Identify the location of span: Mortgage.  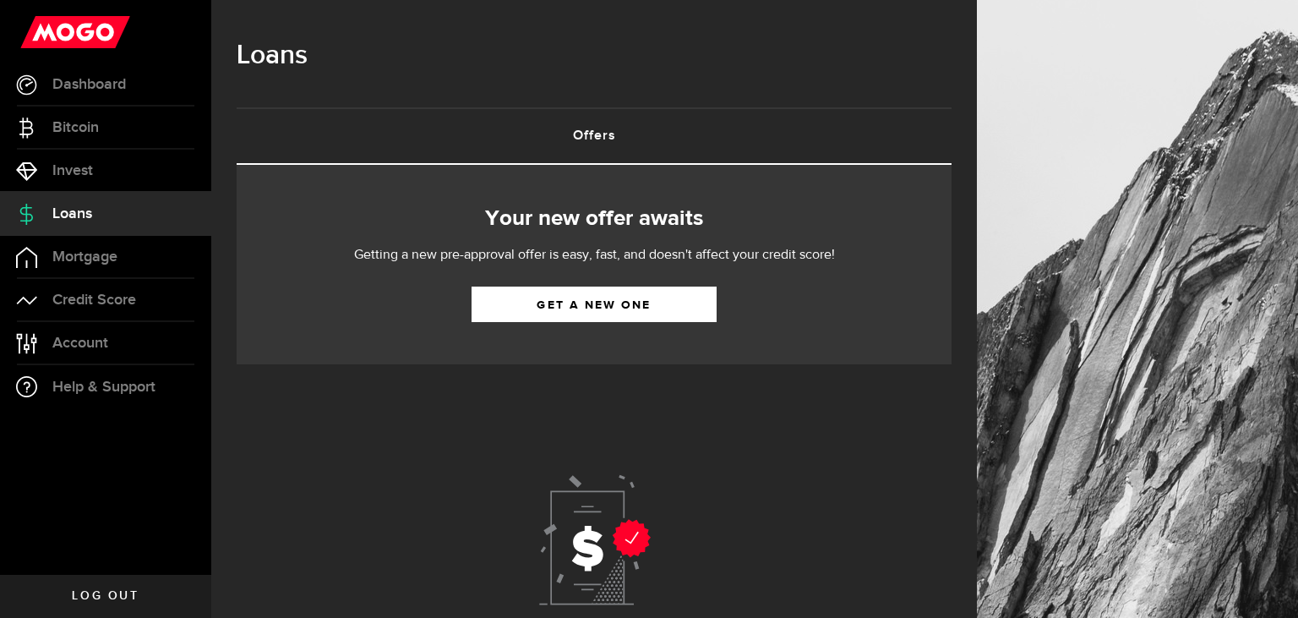
(85, 257).